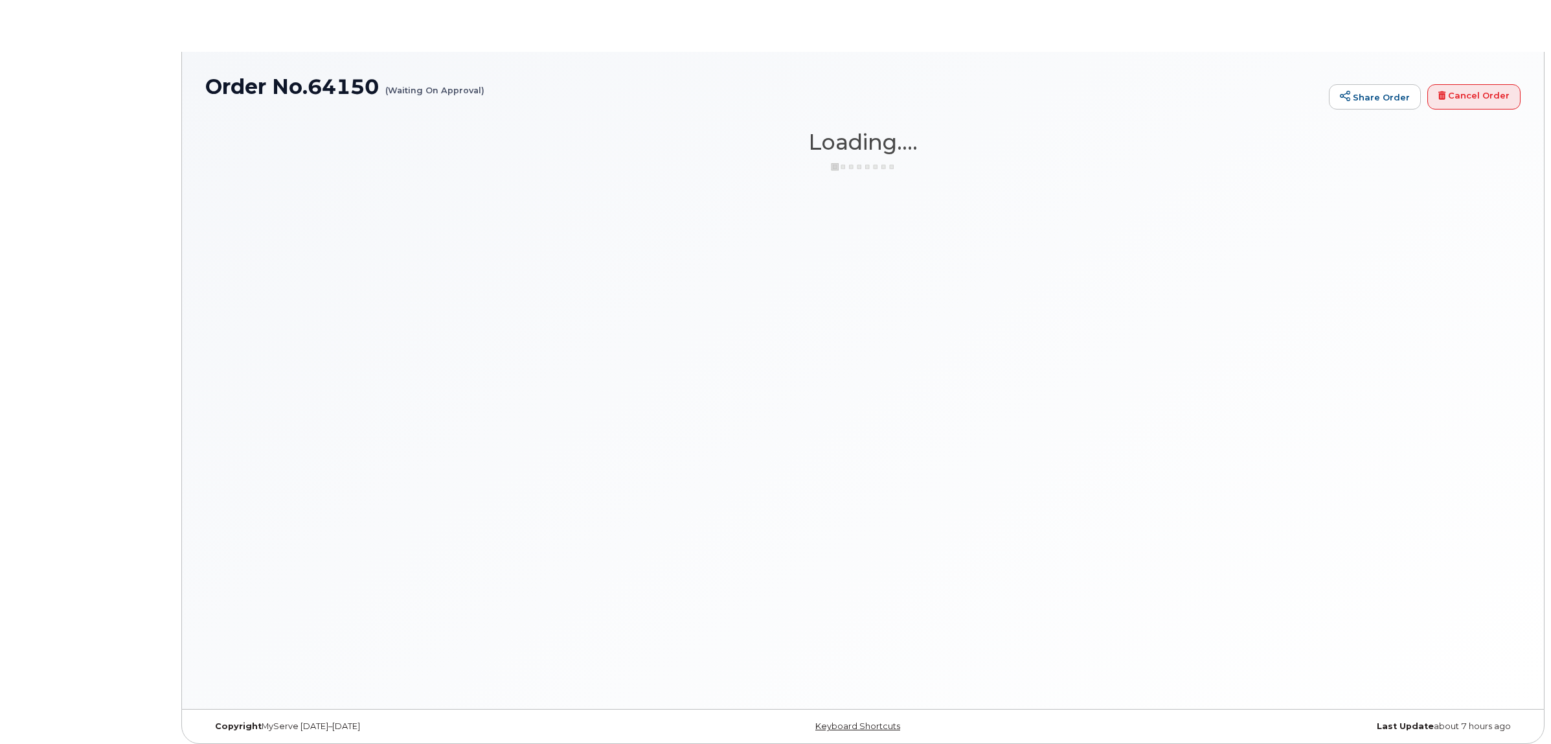 This screenshot has width=1551, height=744. Describe the element at coordinates (1301, 726) in the screenshot. I see `div: about 7 hours ago` at that location.